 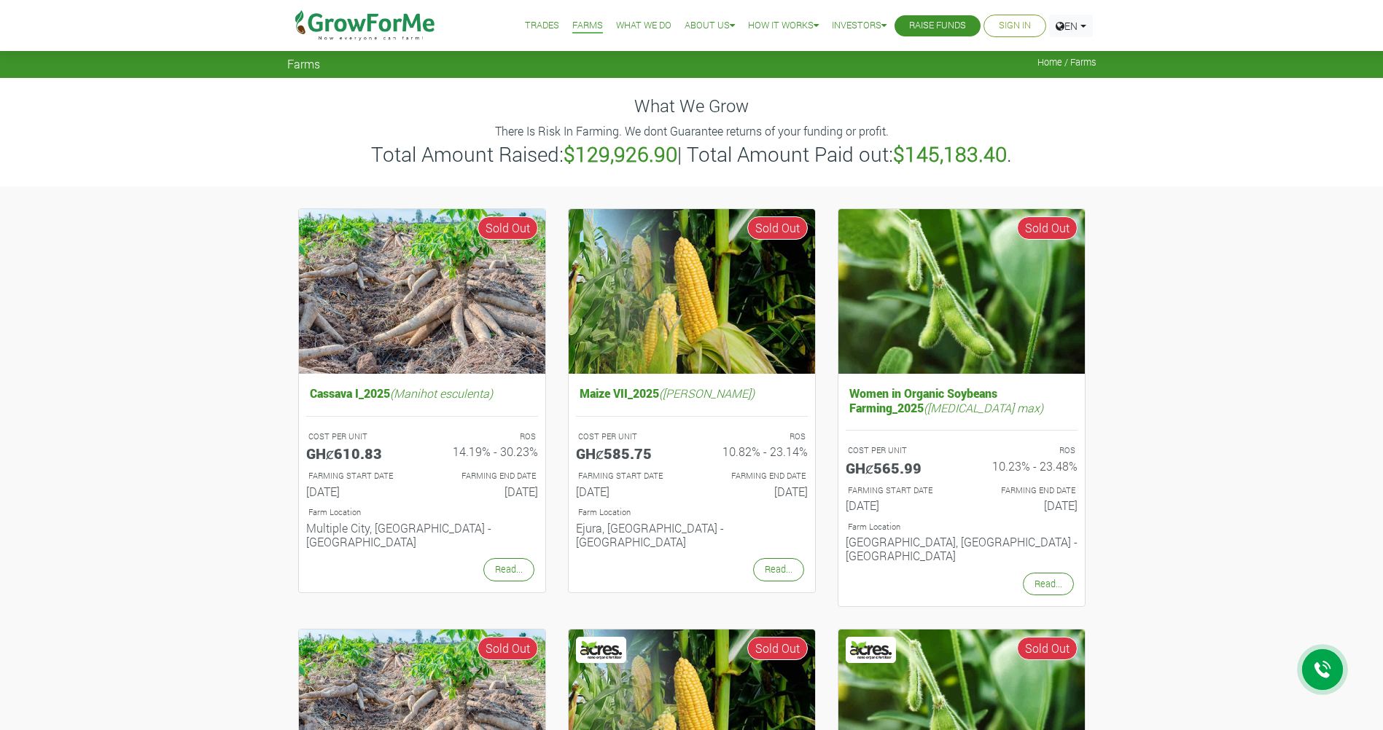 What do you see at coordinates (644, 26) in the screenshot?
I see `a: What We Do` at bounding box center [644, 26].